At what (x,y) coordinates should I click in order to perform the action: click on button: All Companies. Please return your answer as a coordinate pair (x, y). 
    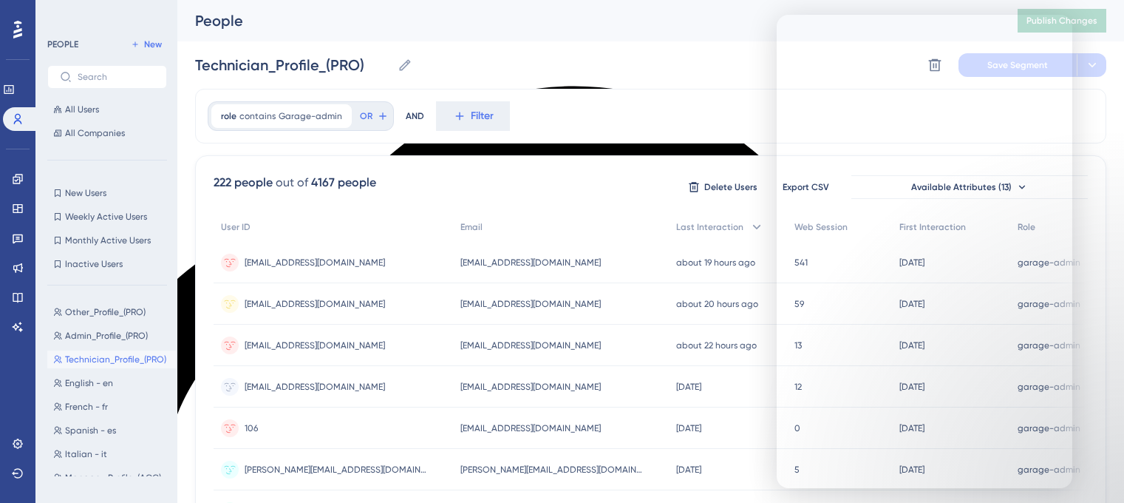
    Looking at the image, I should click on (107, 133).